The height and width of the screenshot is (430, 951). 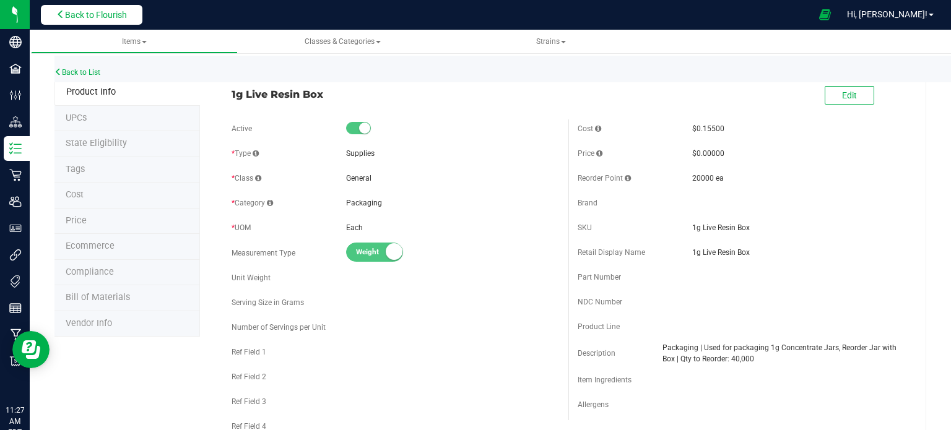 What do you see at coordinates (15, 255) in the screenshot?
I see `inline-svg: Integrations` at bounding box center [15, 255].